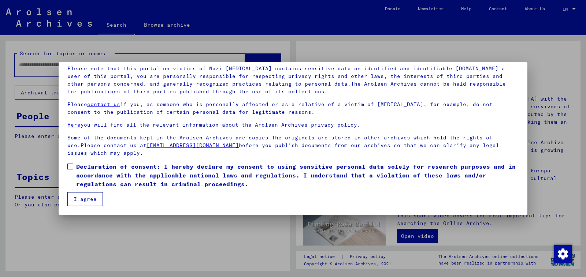 The image size is (586, 277). Describe the element at coordinates (74, 125) in the screenshot. I see `a: Here` at that location.